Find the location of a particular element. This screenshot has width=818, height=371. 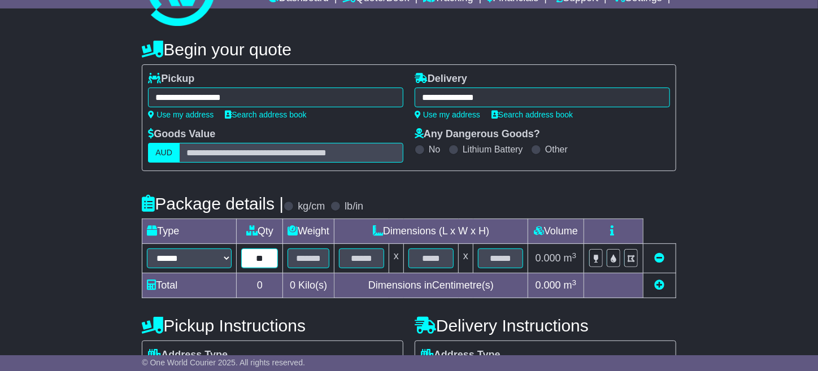

h4: Pickup Instructions is located at coordinates (272, 325).